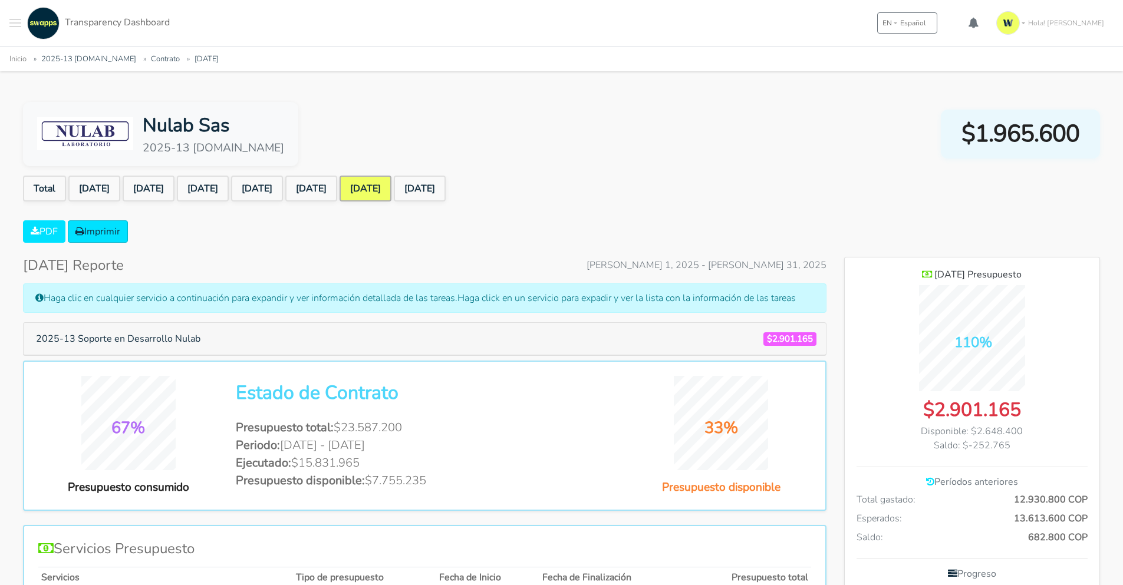 The height and width of the screenshot is (585, 1123). I want to click on li: $23.587.200, so click(424, 428).